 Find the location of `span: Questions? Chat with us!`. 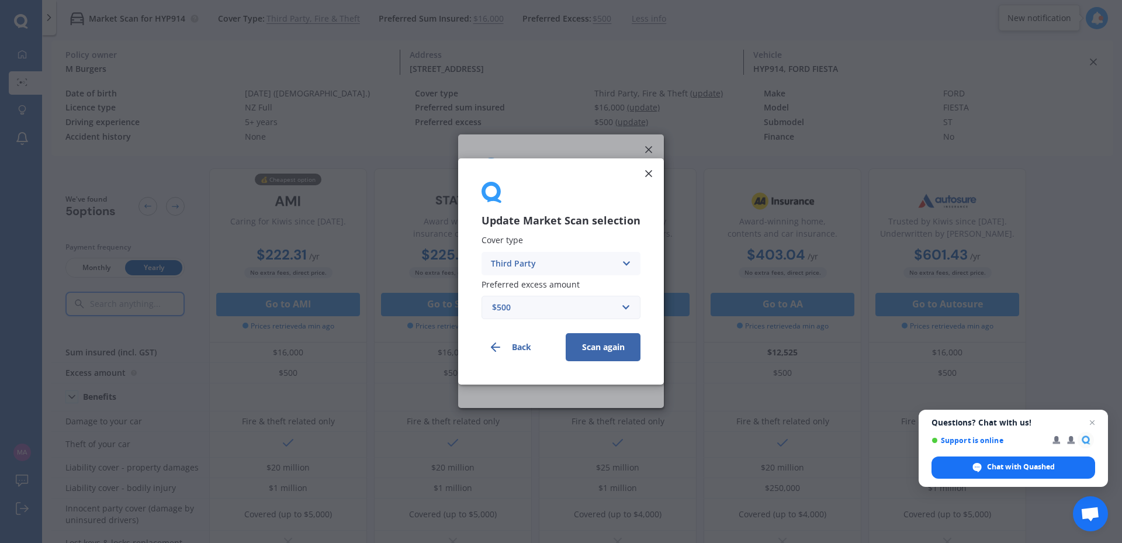

span: Questions? Chat with us! is located at coordinates (1014, 423).